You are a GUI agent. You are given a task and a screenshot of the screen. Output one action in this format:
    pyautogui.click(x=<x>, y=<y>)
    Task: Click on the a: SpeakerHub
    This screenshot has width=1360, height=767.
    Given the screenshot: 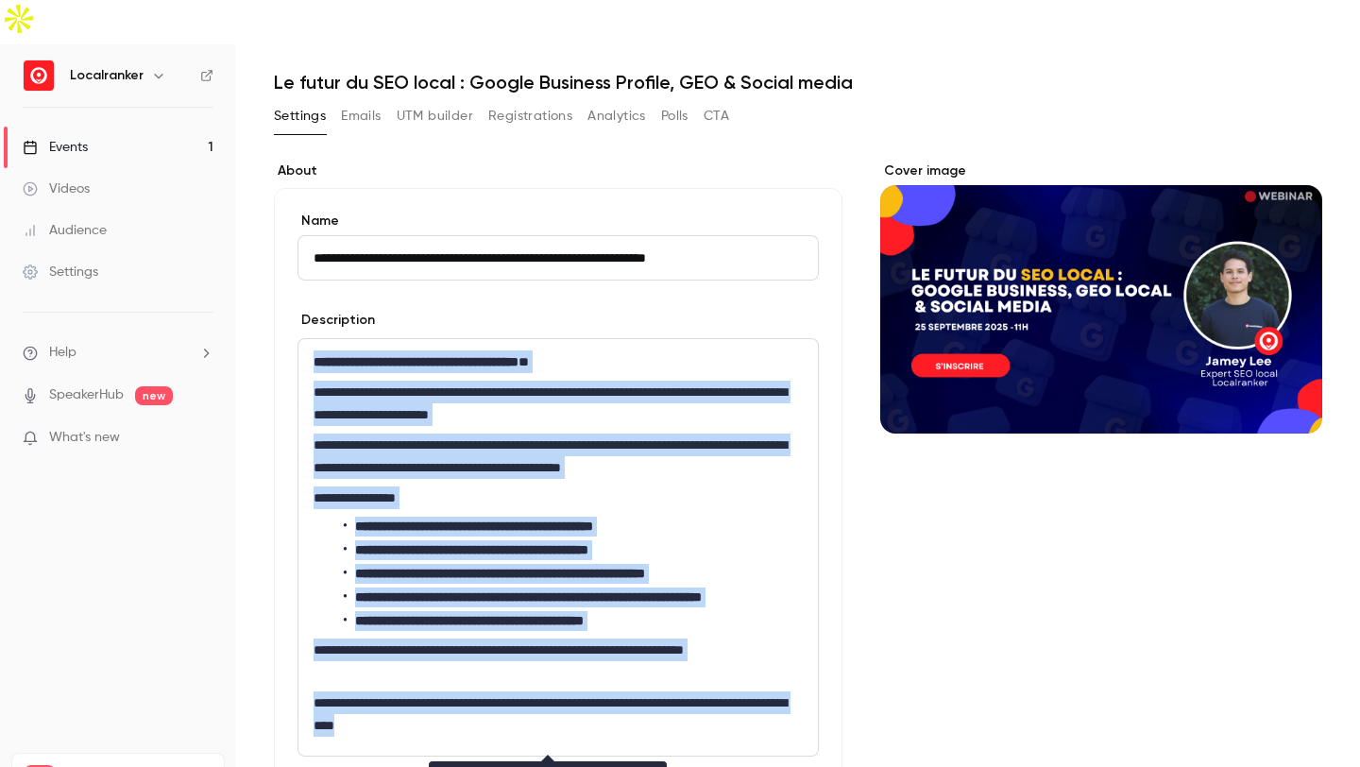 What is the action you would take?
    pyautogui.click(x=86, y=395)
    